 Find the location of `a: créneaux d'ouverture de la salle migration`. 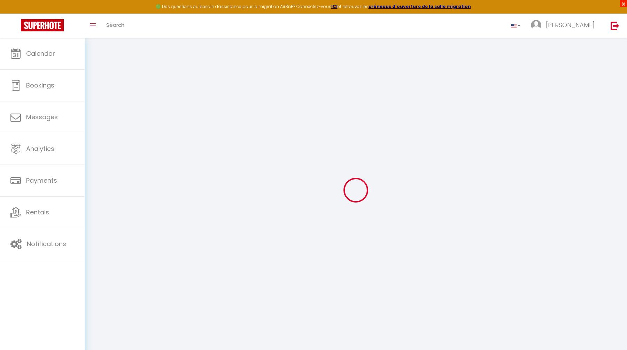

a: créneaux d'ouverture de la salle migration is located at coordinates (420, 6).